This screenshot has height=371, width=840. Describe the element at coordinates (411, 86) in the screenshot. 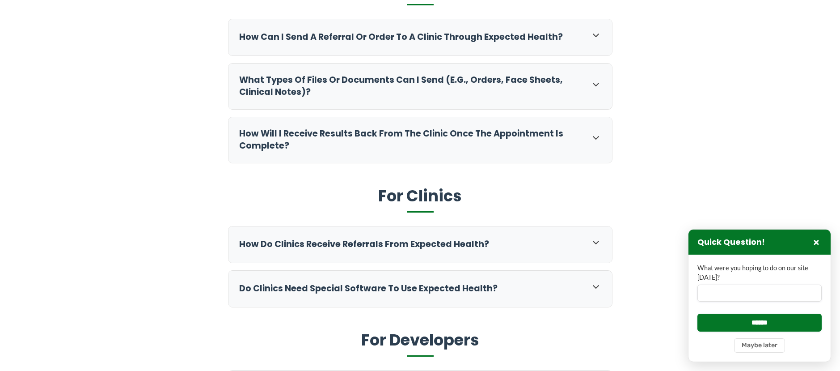

I see `h3: What types of files or documents can I send (e.g., orders, face sheets, clinical notes)?` at that location.